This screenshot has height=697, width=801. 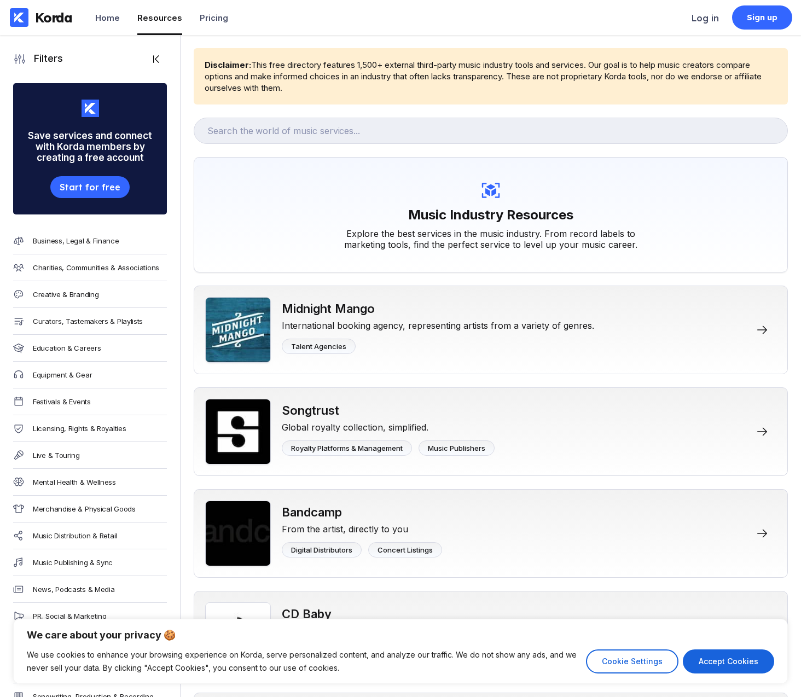 I want to click on div: Korda, so click(x=54, y=18).